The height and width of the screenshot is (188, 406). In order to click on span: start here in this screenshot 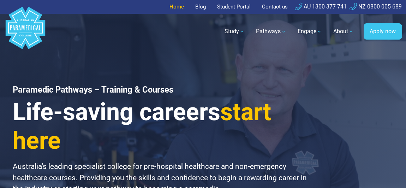, I will do `click(142, 126)`.